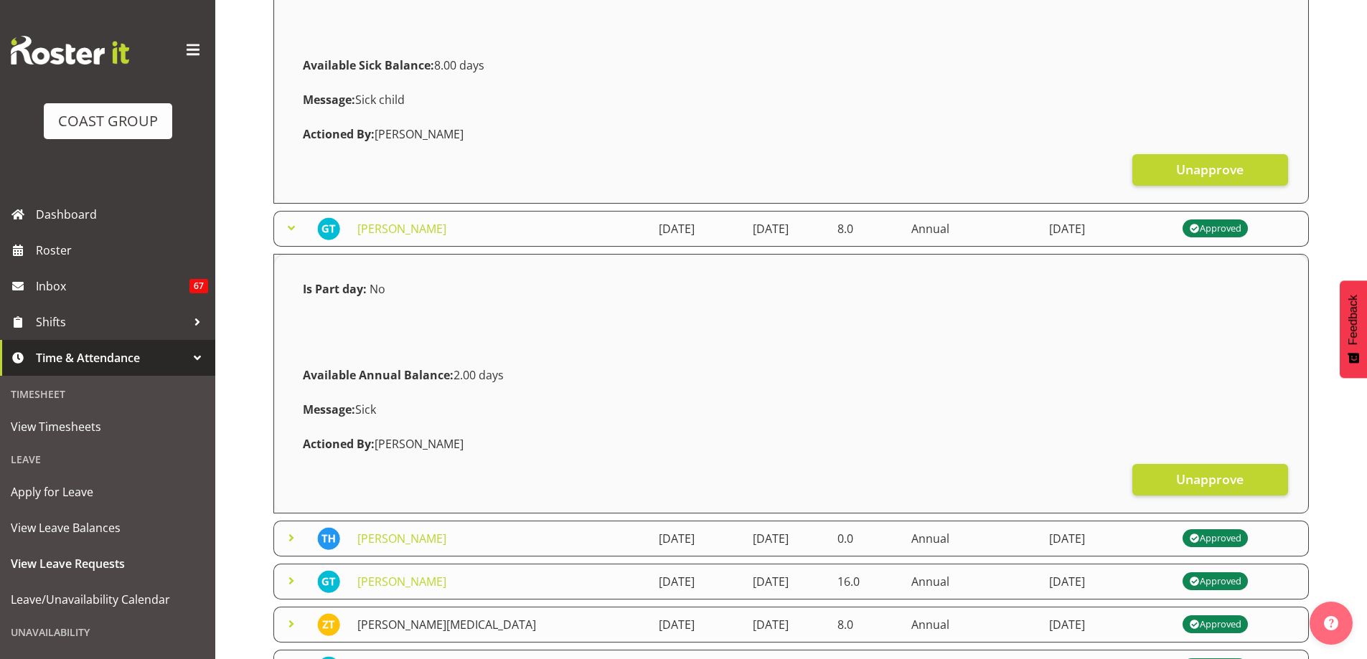 Image resolution: width=1367 pixels, height=659 pixels. Describe the element at coordinates (122, 250) in the screenshot. I see `span: Roster` at that location.